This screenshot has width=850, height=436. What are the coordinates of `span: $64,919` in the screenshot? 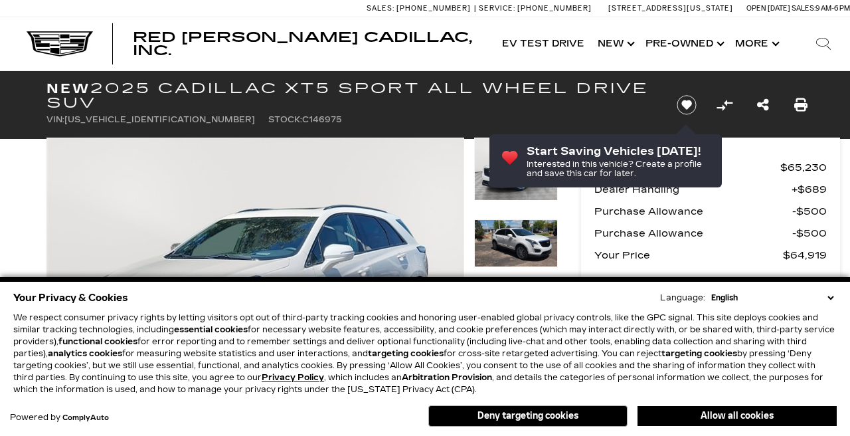 It's located at (805, 255).